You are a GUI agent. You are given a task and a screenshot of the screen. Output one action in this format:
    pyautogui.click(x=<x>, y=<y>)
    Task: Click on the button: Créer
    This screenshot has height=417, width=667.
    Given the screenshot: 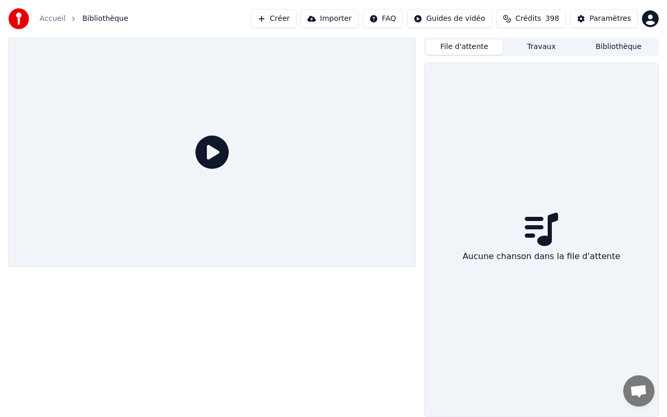 What is the action you would take?
    pyautogui.click(x=274, y=19)
    